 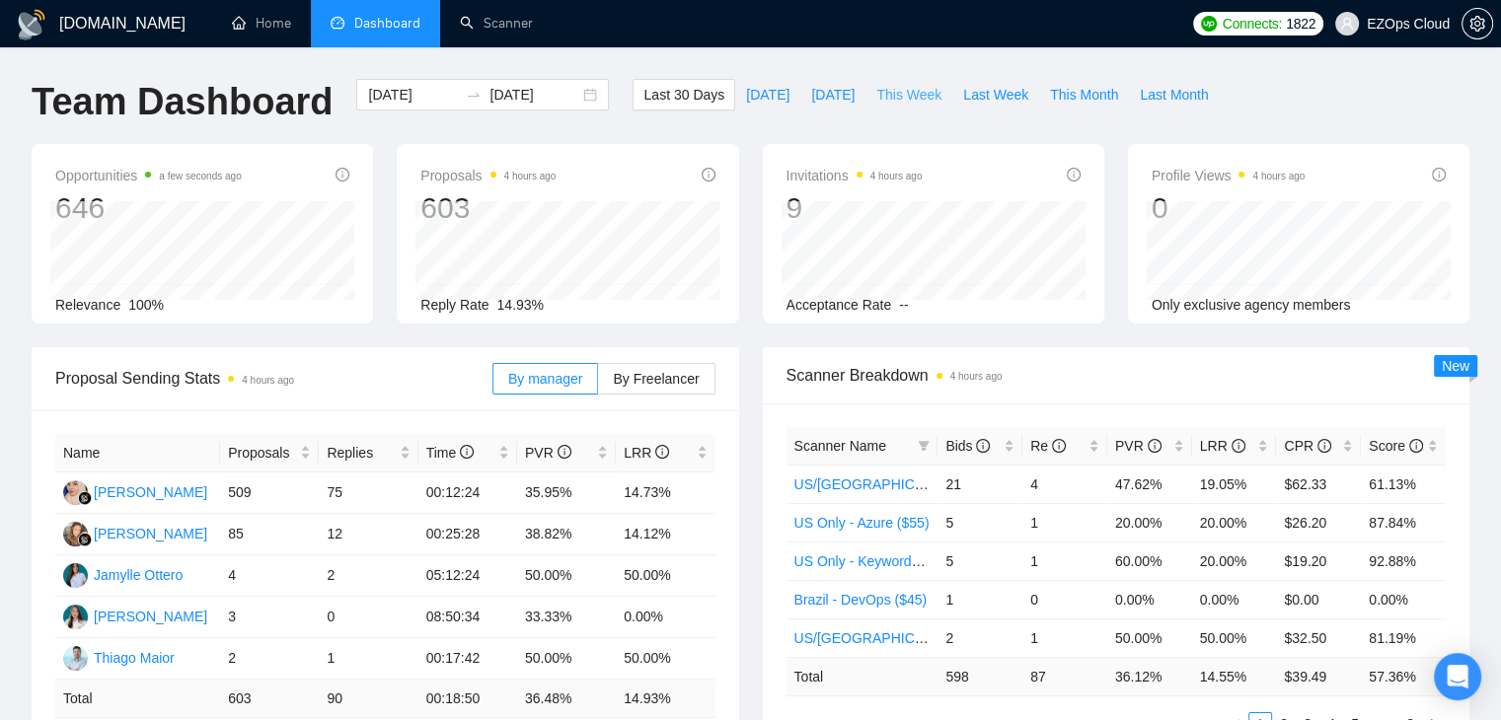 I want to click on td: $ 39.49, so click(x=1318, y=676).